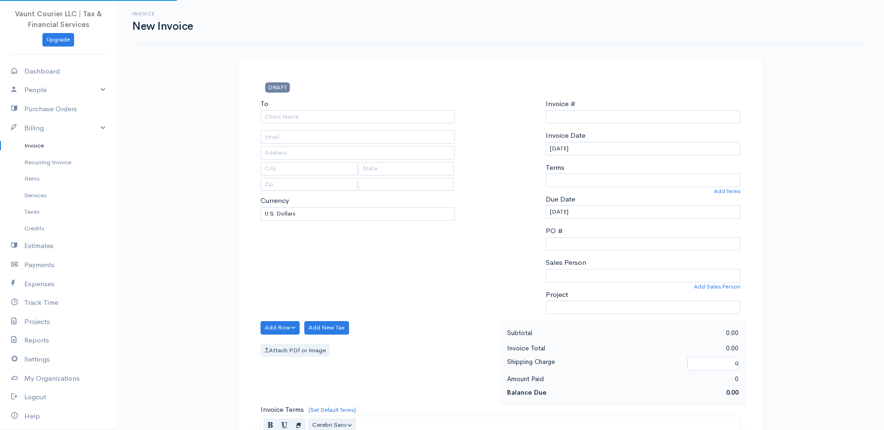 This screenshot has width=884, height=430. Describe the element at coordinates (358, 153) in the screenshot. I see `input: Address` at that location.